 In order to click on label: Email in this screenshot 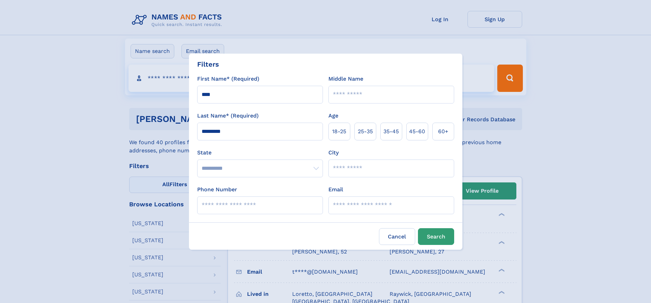, I will do `click(335, 190)`.